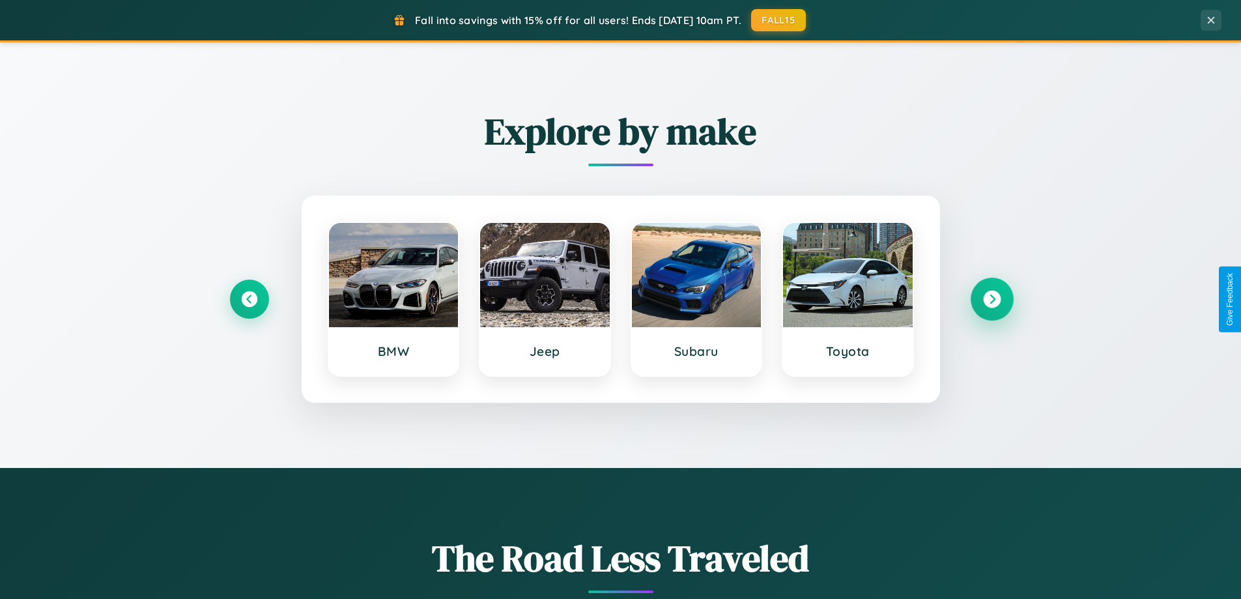 The height and width of the screenshot is (599, 1241). Describe the element at coordinates (1230, 299) in the screenshot. I see `div: Give Feedback` at that location.